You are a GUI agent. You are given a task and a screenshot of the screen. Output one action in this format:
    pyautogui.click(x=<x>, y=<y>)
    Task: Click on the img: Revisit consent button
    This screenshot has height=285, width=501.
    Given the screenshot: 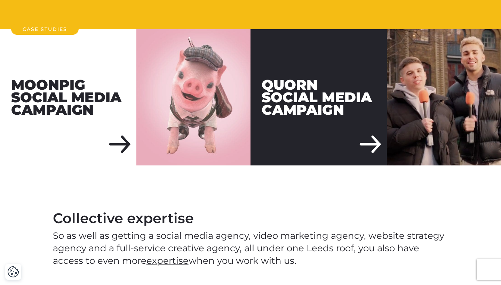 What is the action you would take?
    pyautogui.click(x=13, y=272)
    